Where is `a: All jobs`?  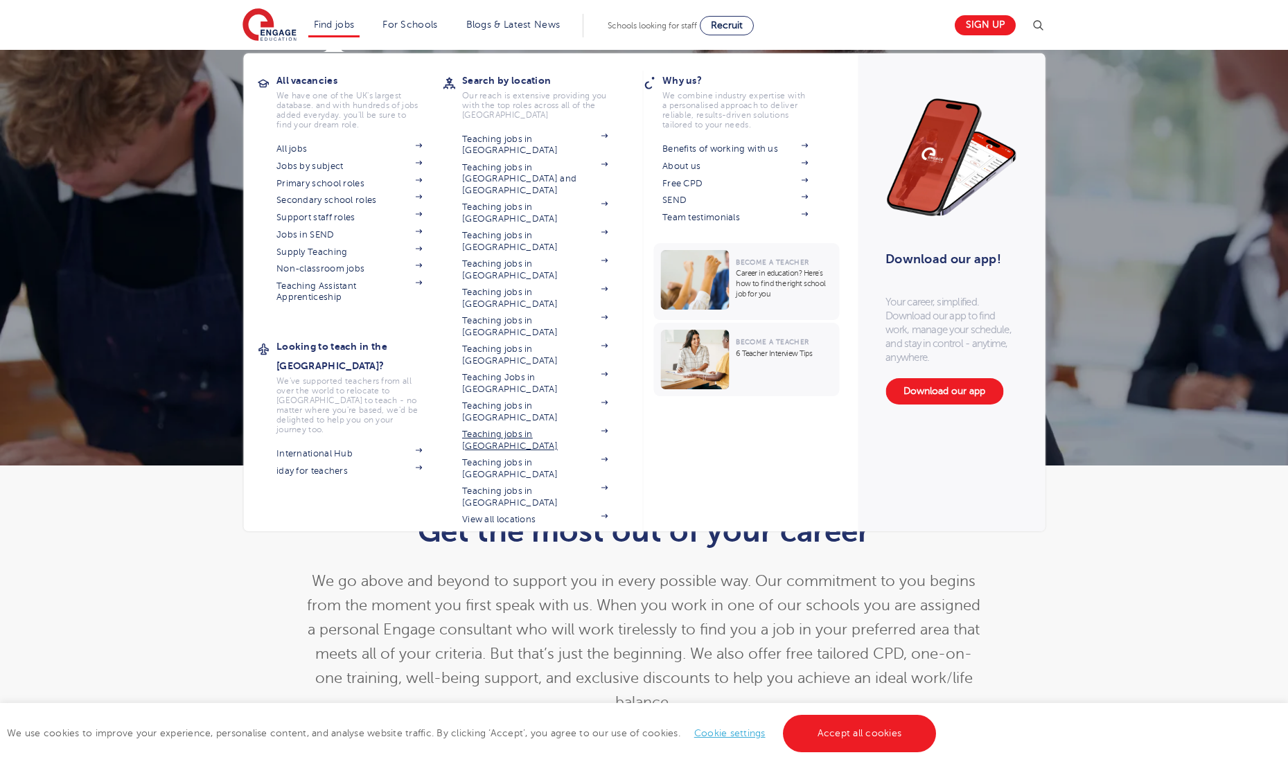 a: All jobs is located at coordinates (349, 149).